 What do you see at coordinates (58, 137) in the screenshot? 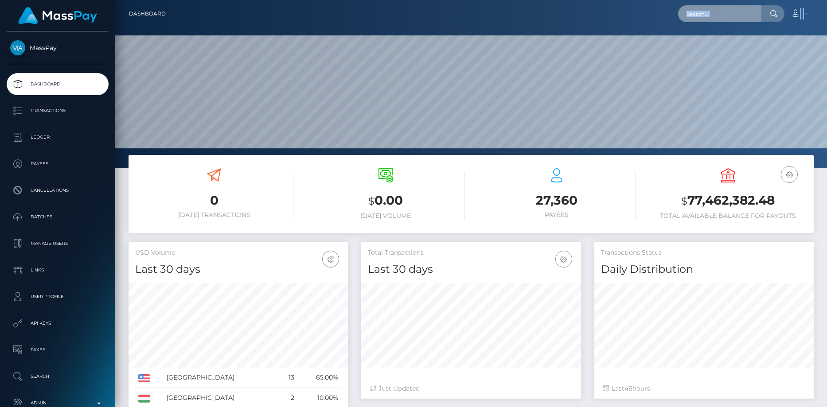
I see `p: Ledger` at bounding box center [58, 137].